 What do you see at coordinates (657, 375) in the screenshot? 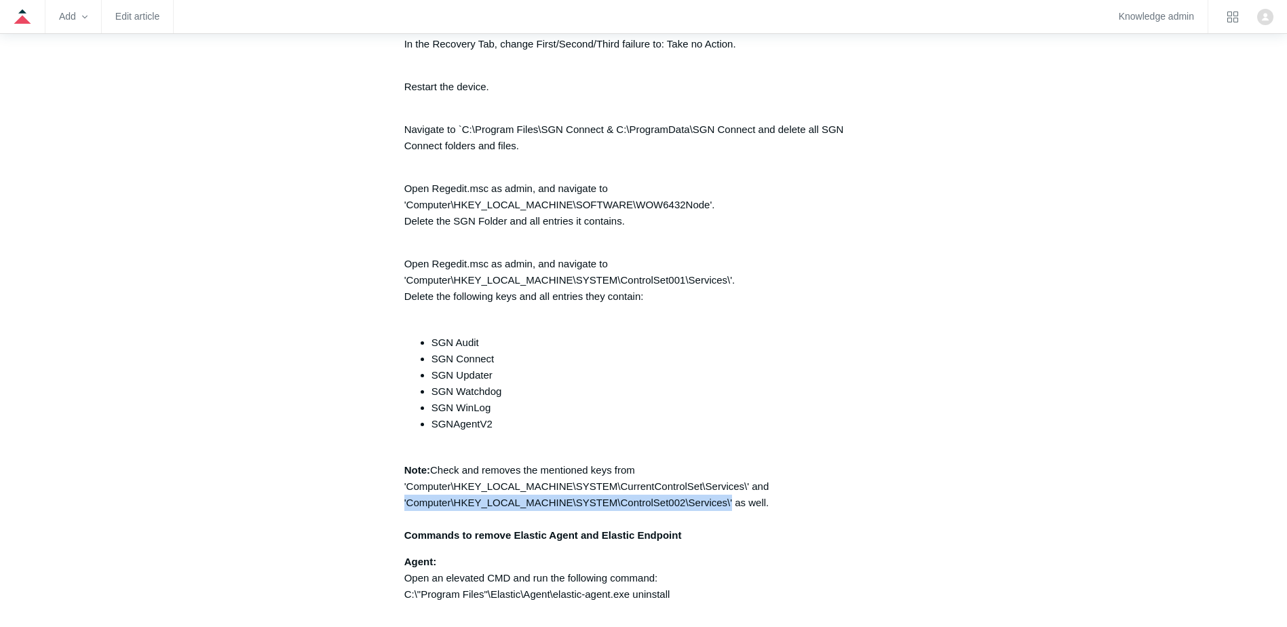
I see `li: SGN Updater` at bounding box center [657, 375].